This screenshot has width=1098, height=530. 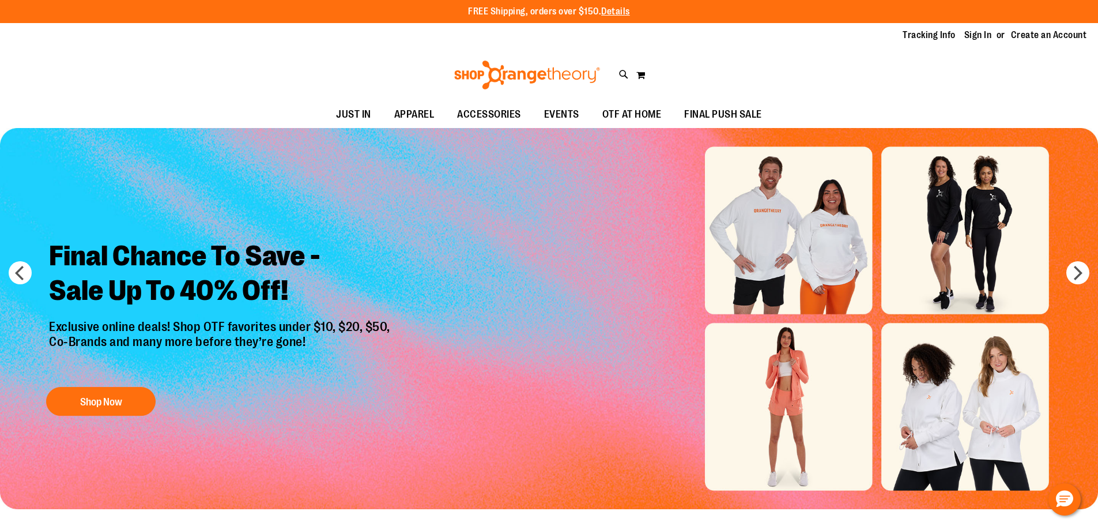 I want to click on a: EVENTS, so click(x=561, y=115).